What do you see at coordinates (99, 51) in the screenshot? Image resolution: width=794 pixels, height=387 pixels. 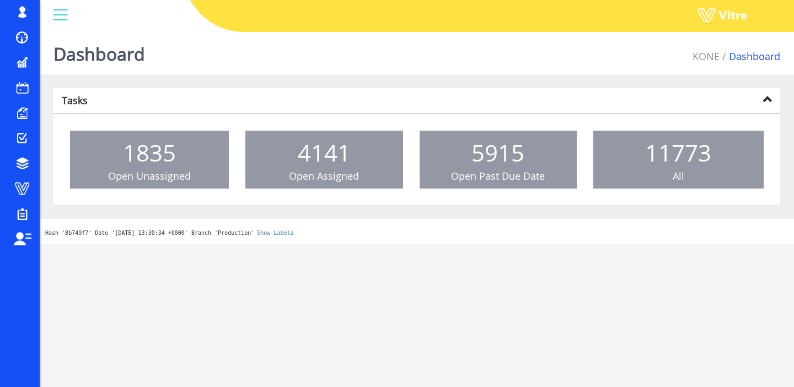 I see `h1: Dashboard` at bounding box center [99, 51].